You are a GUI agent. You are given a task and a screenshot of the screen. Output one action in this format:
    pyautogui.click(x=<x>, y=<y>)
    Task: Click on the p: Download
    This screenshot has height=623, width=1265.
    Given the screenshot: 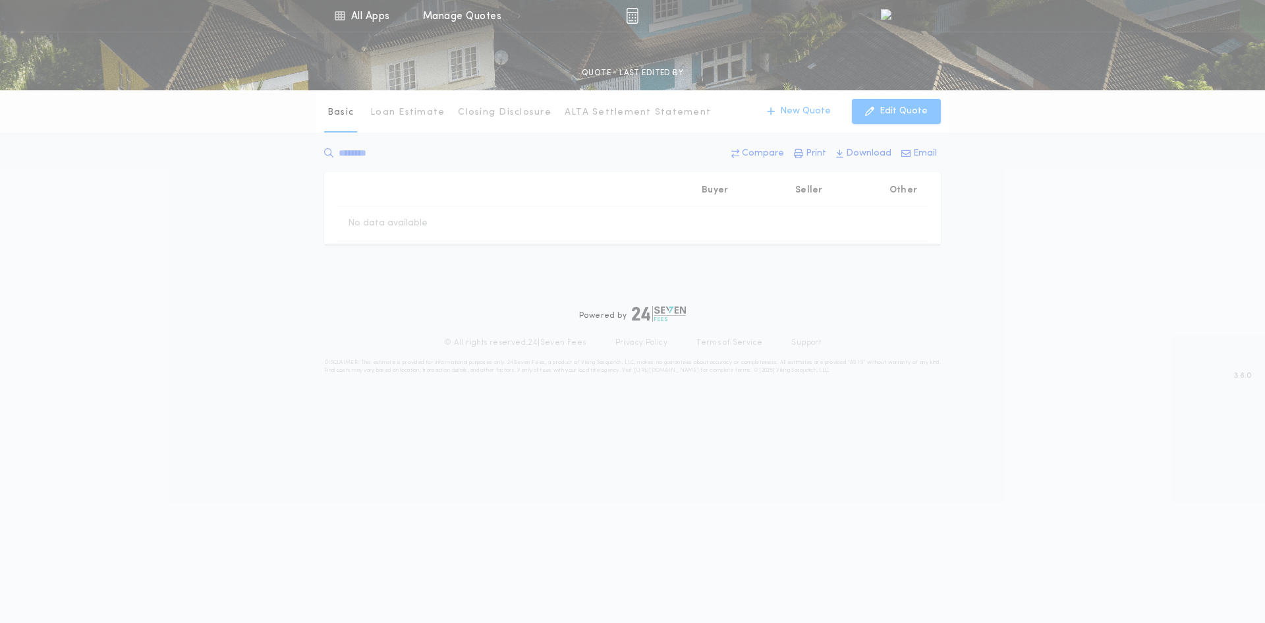 What is the action you would take?
    pyautogui.click(x=868, y=154)
    